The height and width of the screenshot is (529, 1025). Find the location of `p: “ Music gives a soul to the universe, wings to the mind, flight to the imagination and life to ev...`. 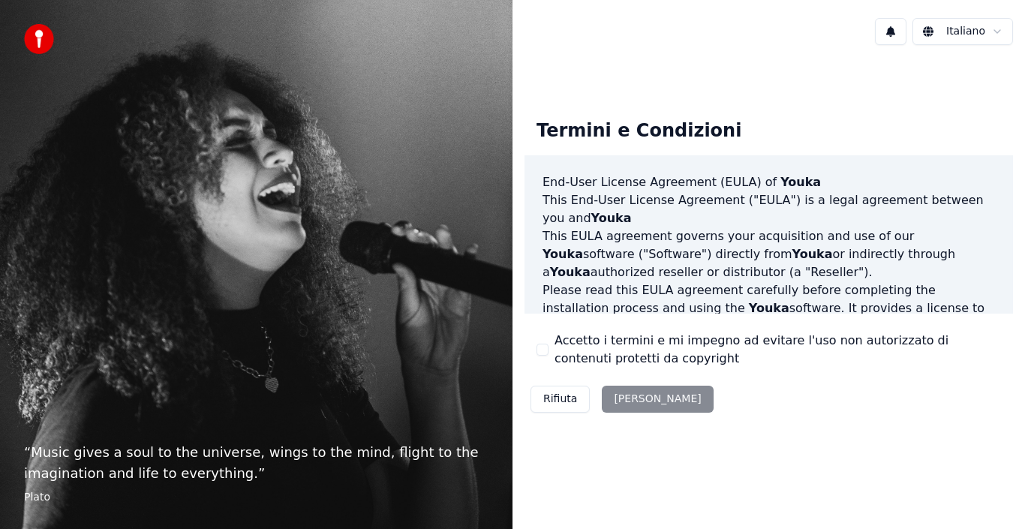

p: “ Music gives a soul to the universe, wings to the mind, flight to the imagination and life to ev... is located at coordinates (256, 463).